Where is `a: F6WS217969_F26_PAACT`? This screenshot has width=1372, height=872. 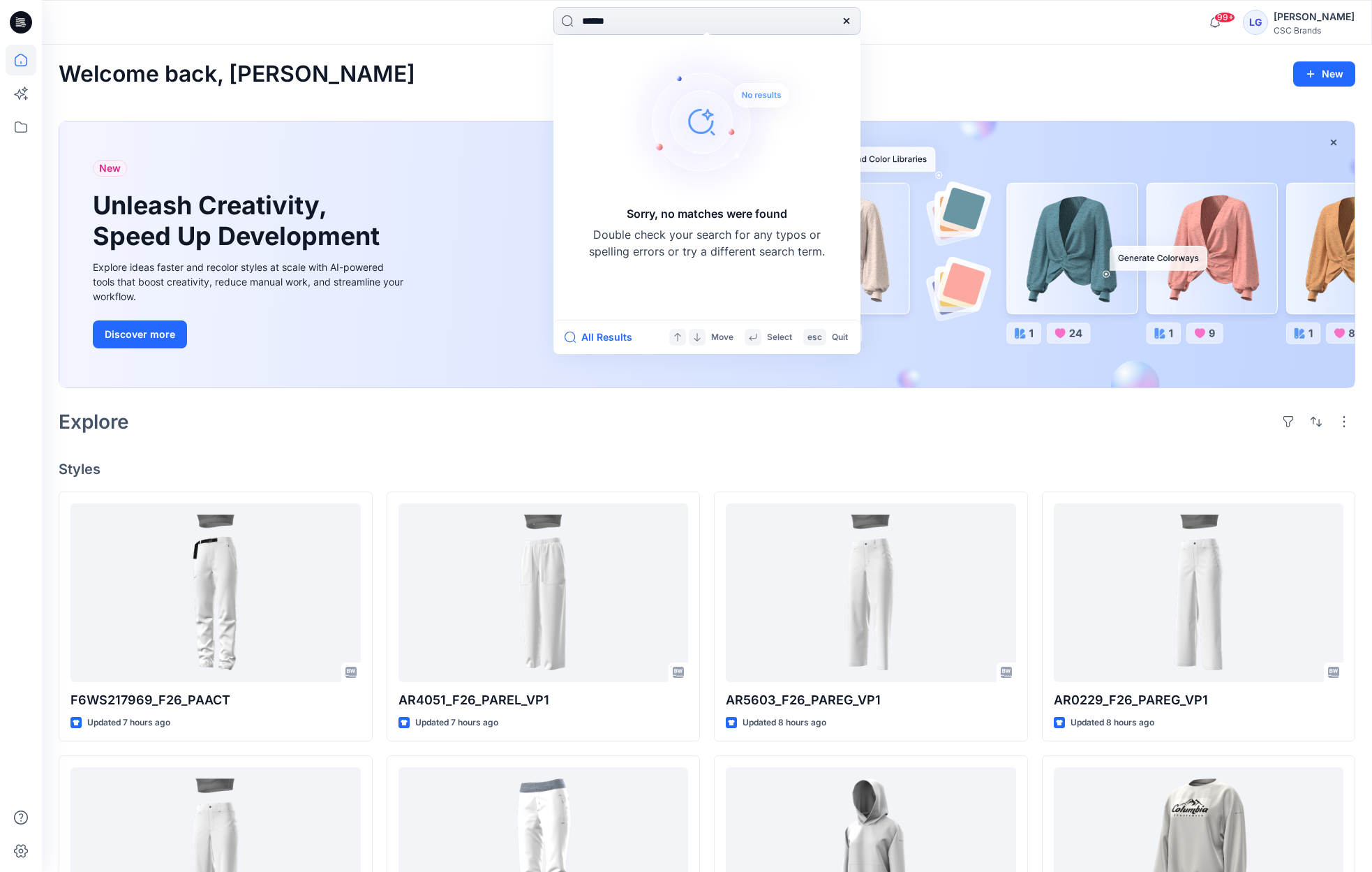 a: F6WS217969_F26_PAACT is located at coordinates (215, 593).